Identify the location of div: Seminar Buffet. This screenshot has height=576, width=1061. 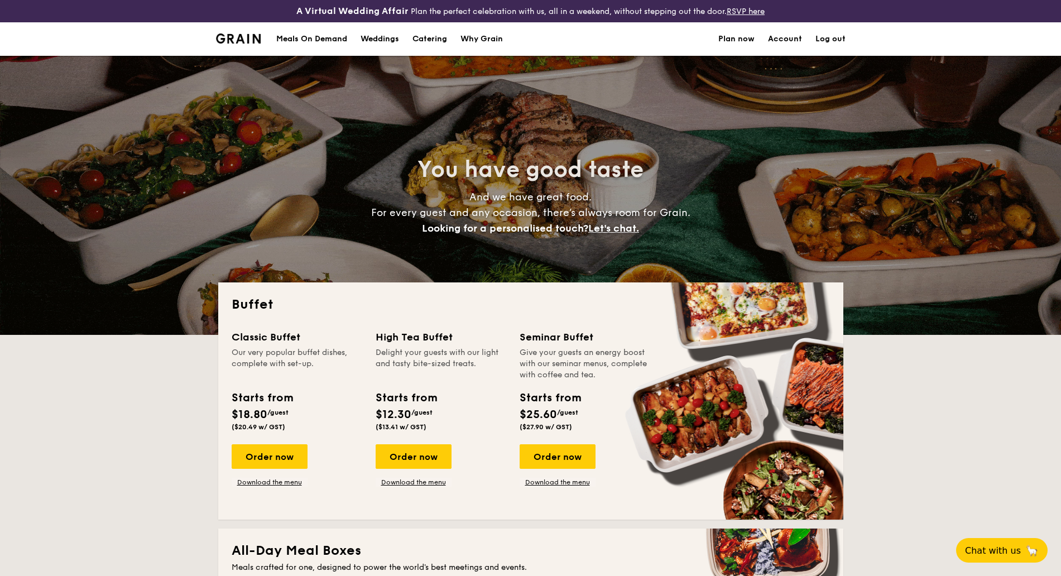
(585, 337).